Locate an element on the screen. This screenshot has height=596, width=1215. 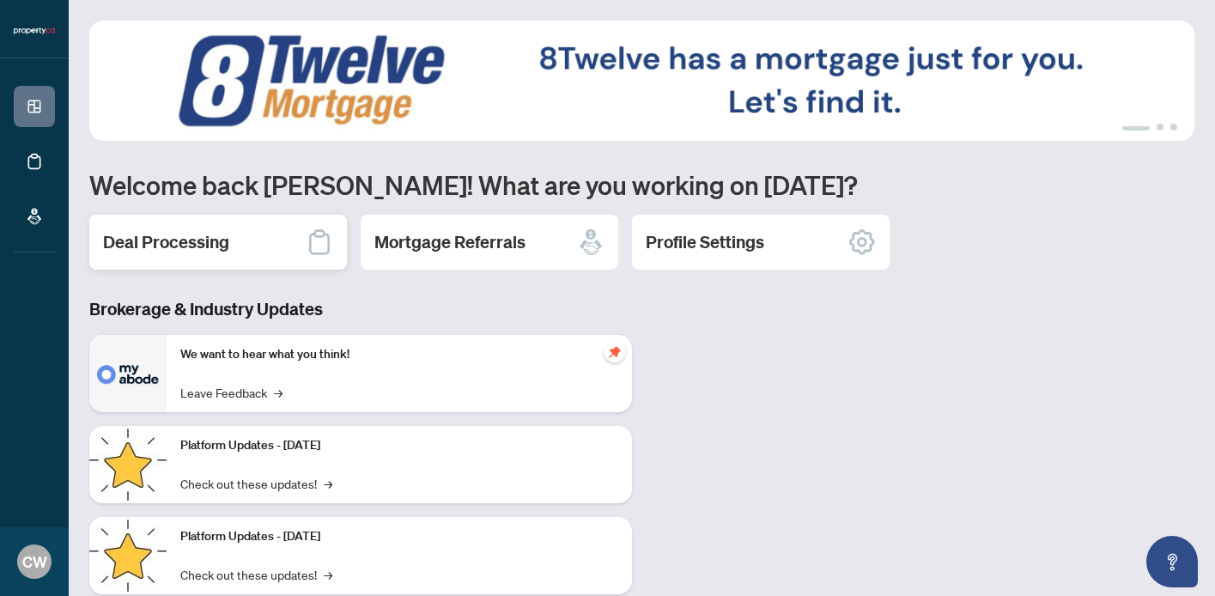
h2: Profile Settings is located at coordinates (705, 242).